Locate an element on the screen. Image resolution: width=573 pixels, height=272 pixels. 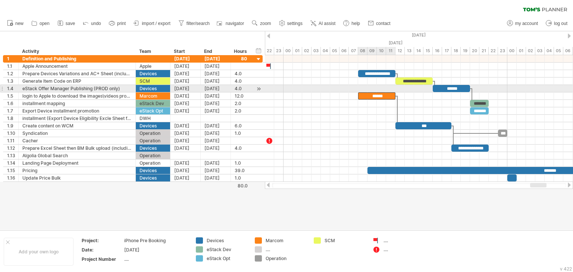
div: 08 is located at coordinates (363, 51).